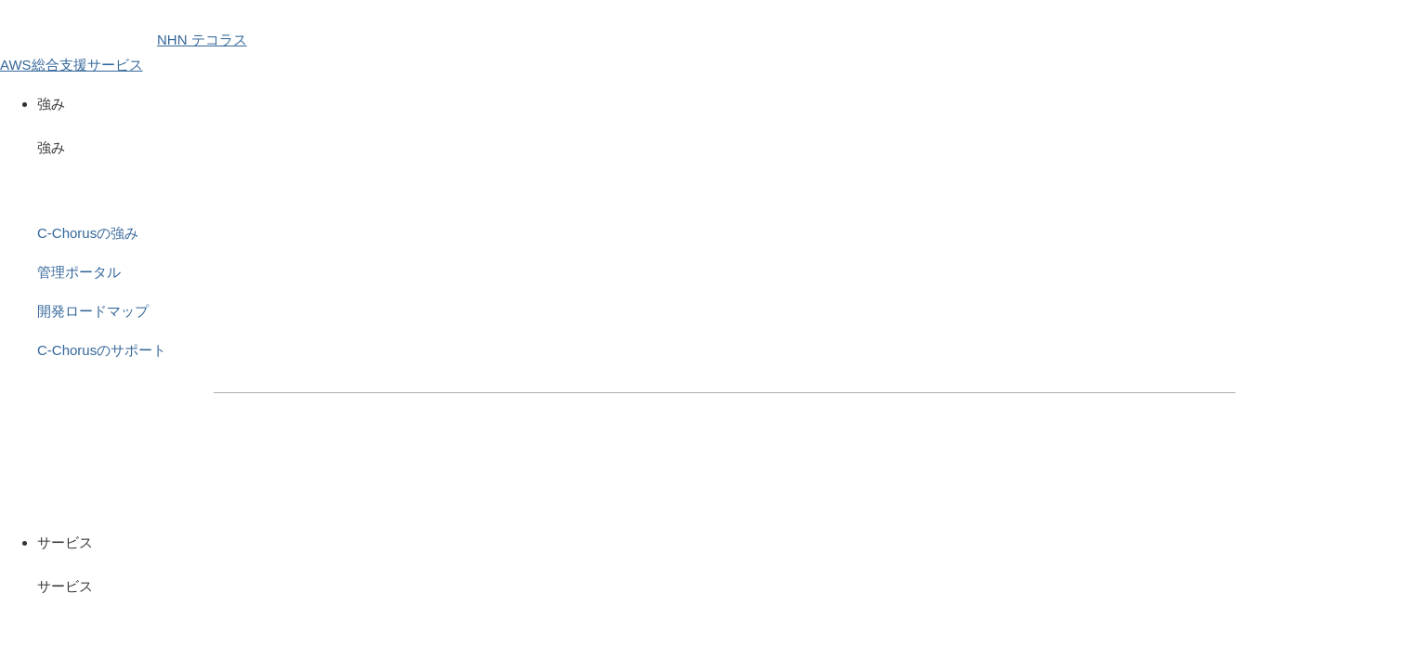 The height and width of the screenshot is (646, 1411). What do you see at coordinates (79, 271) in the screenshot?
I see `a: 管理ポータル` at bounding box center [79, 271].